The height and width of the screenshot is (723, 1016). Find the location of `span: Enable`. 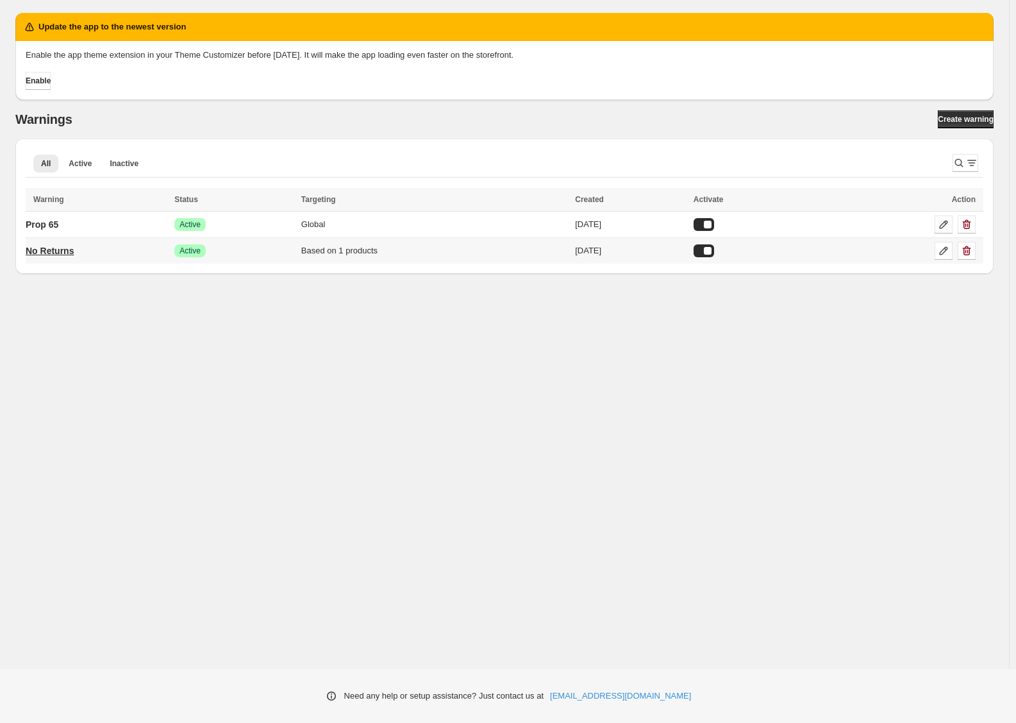

span: Enable is located at coordinates (38, 81).